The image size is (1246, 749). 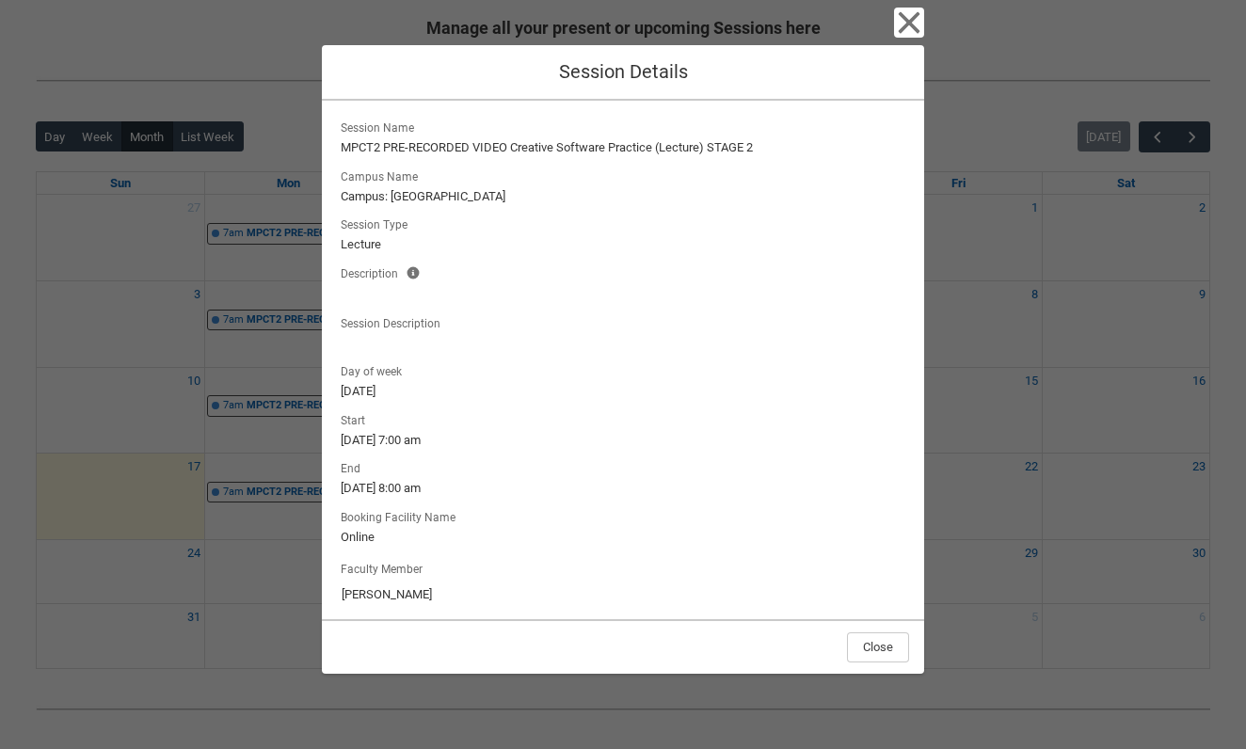 What do you see at coordinates (357, 419) in the screenshot?
I see `span: Start` at bounding box center [357, 419].